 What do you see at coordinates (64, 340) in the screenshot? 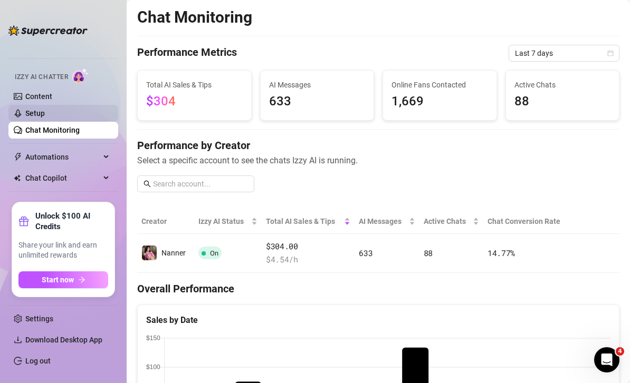
I see `span: Download Desktop App` at bounding box center [64, 340].